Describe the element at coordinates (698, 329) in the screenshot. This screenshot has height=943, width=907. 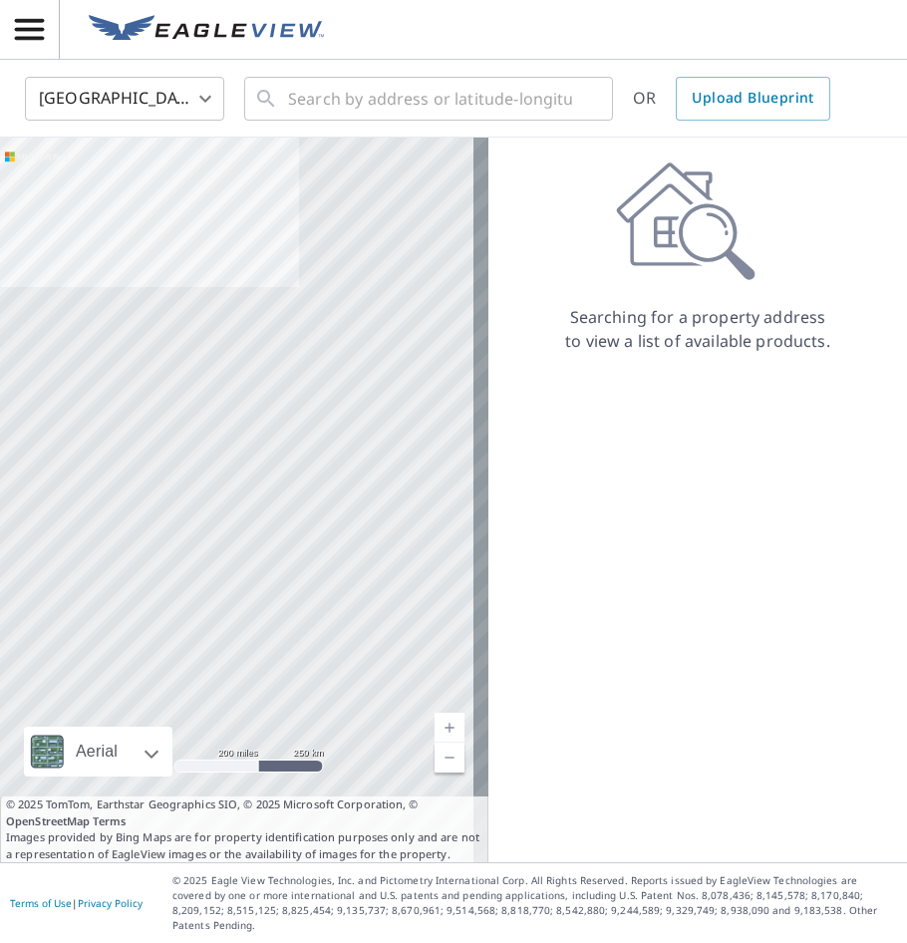
I see `p: Searching for a property address to view a list of available products.` at that location.